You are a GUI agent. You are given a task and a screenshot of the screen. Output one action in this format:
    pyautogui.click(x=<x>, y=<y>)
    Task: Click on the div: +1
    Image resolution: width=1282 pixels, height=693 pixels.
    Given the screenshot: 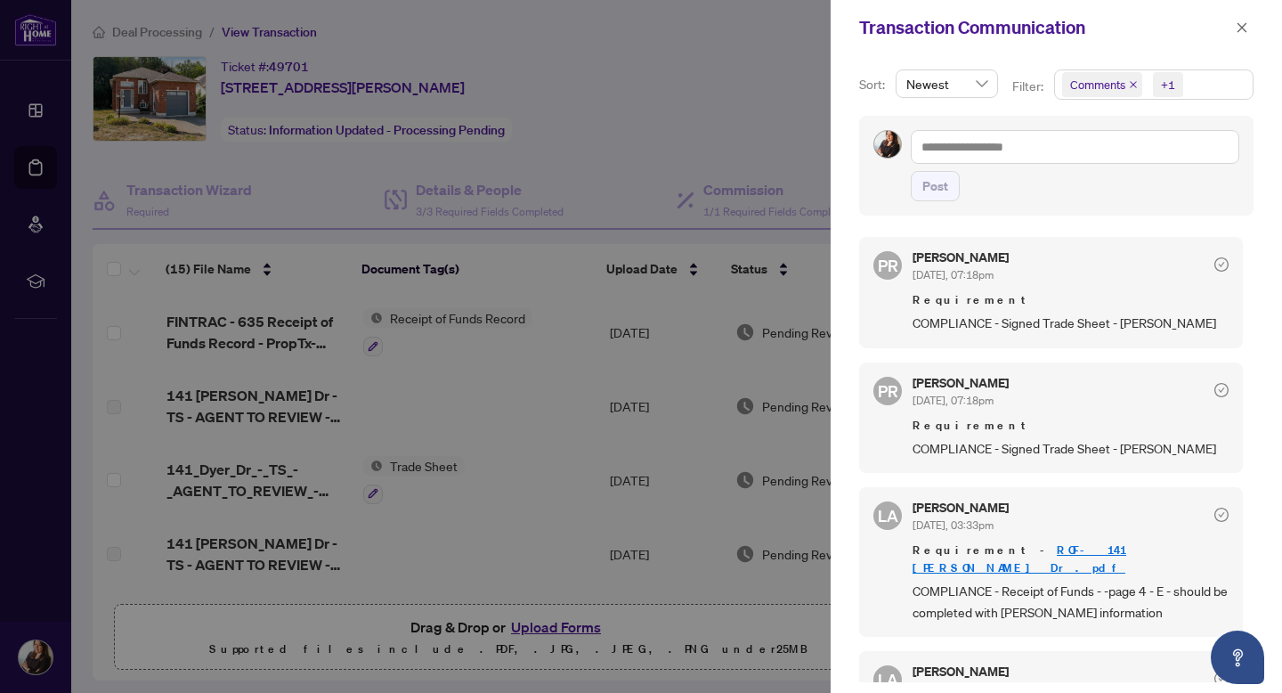 What is the action you would take?
    pyautogui.click(x=1168, y=85)
    